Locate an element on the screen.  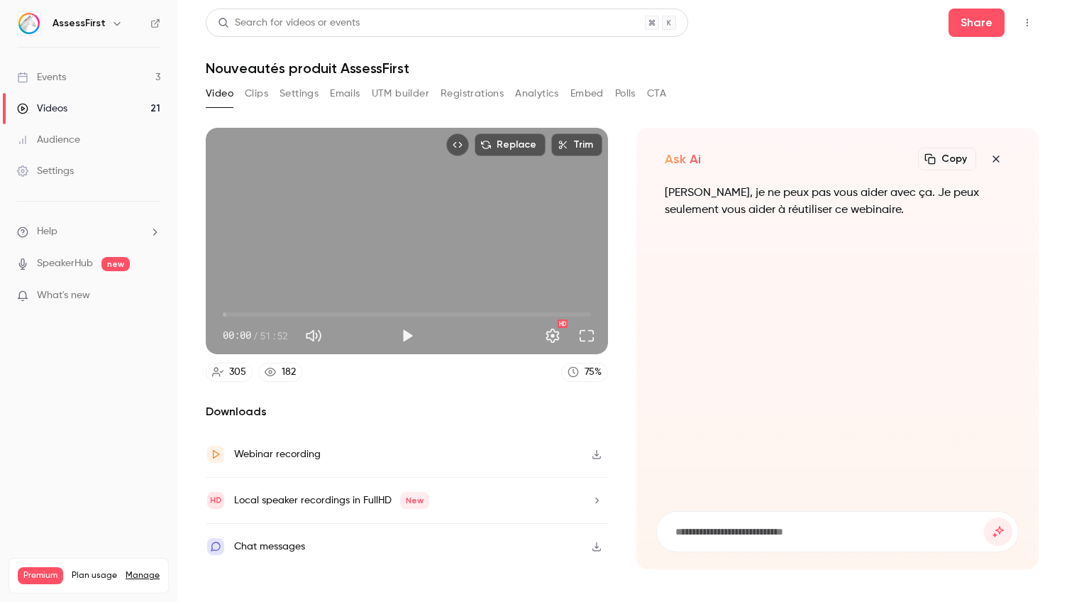
button: Embed video is located at coordinates (458, 145).